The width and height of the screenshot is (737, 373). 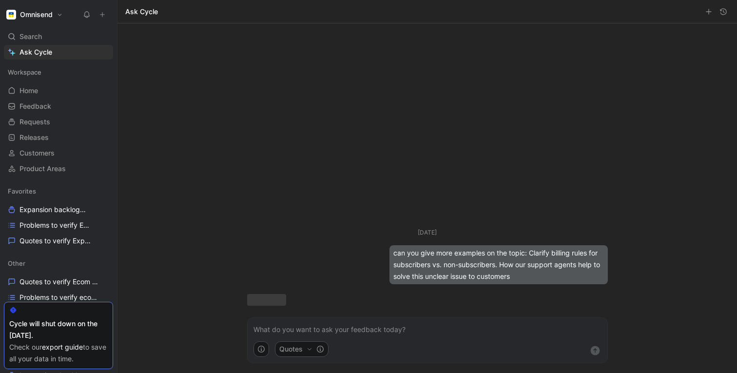 I want to click on span: Customers, so click(x=37, y=153).